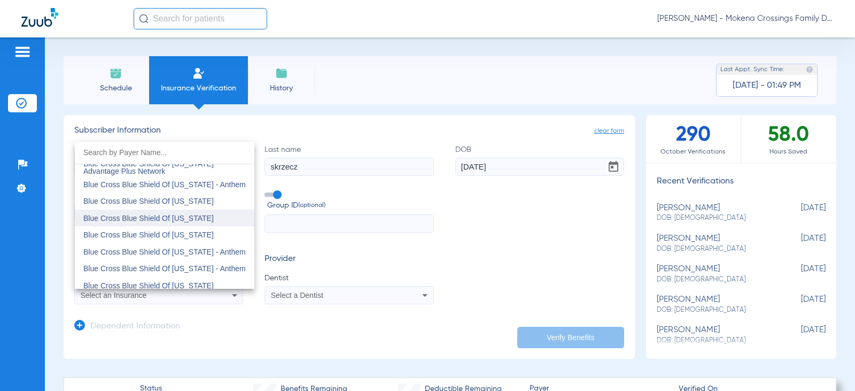  What do you see at coordinates (165, 152) in the screenshot?
I see `input: dropdown search` at bounding box center [165, 152].